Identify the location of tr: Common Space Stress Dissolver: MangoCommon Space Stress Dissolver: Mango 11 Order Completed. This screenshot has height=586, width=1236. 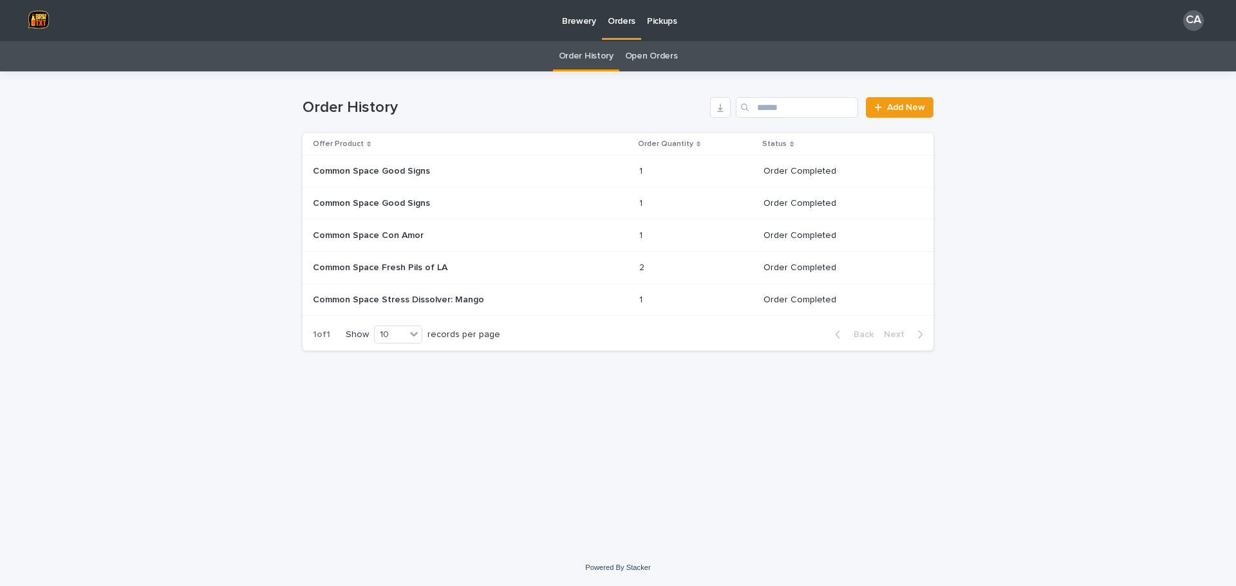
(618, 300).